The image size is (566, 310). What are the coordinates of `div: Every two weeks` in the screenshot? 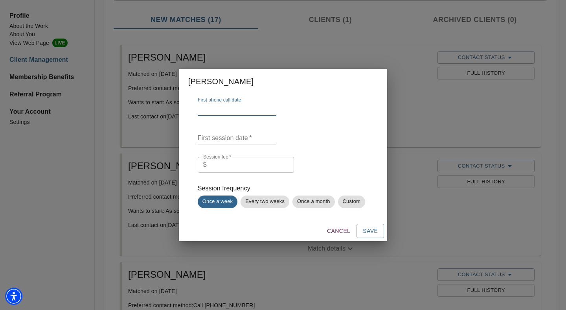 It's located at (265, 202).